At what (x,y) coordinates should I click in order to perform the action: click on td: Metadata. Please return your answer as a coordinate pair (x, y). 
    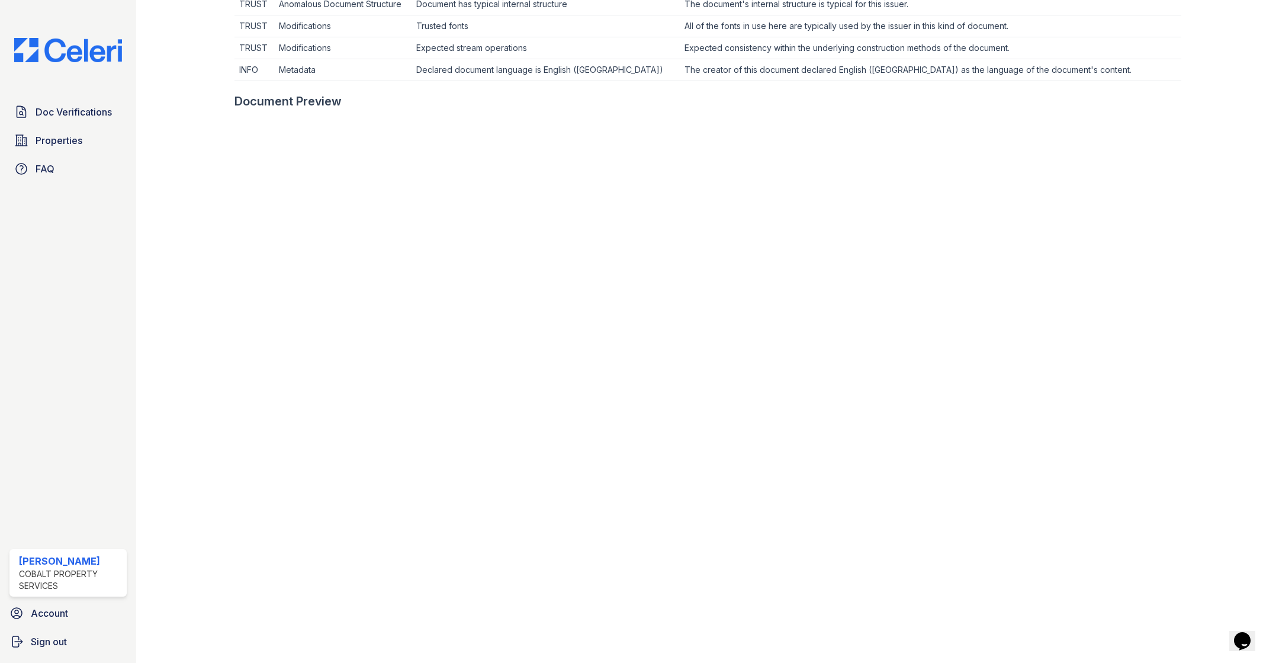
    Looking at the image, I should click on (343, 70).